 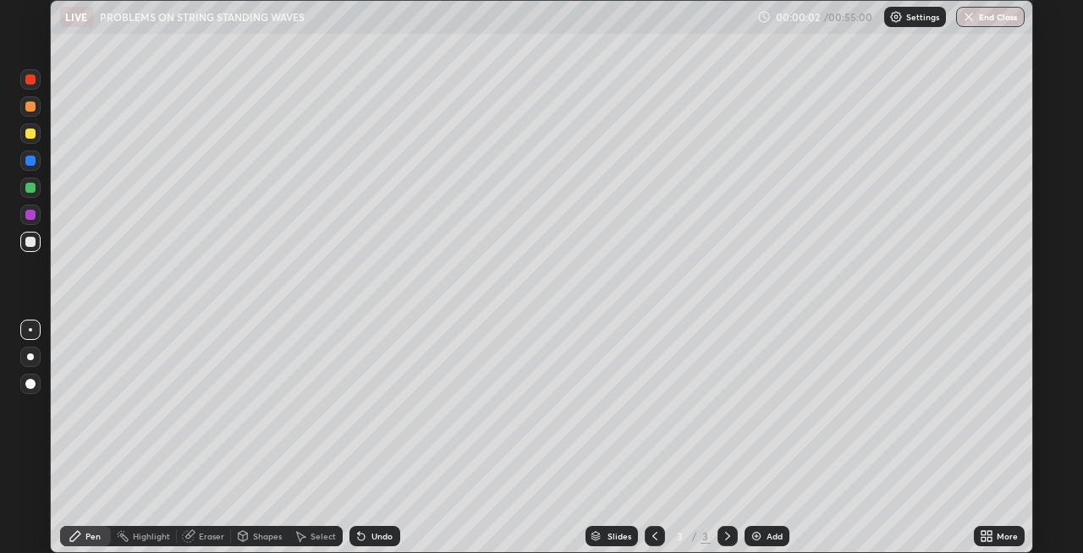 What do you see at coordinates (382, 536) in the screenshot?
I see `div: Undo` at bounding box center [382, 536].